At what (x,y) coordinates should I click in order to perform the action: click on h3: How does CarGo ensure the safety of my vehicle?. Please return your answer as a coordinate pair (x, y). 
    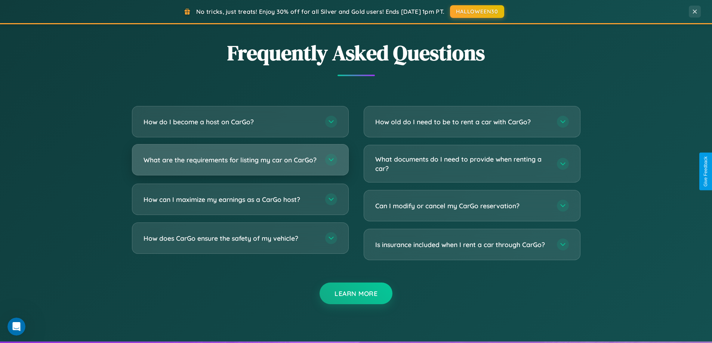
    Looking at the image, I should click on (231, 238).